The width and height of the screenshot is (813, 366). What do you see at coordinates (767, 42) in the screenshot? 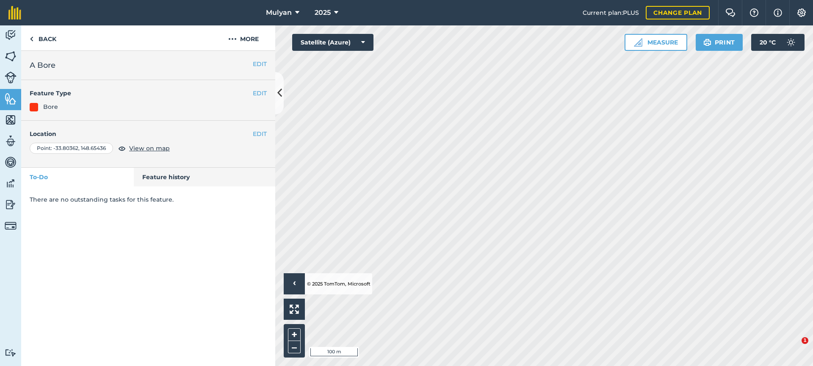
I see `span: 20 ° C` at bounding box center [767, 42].